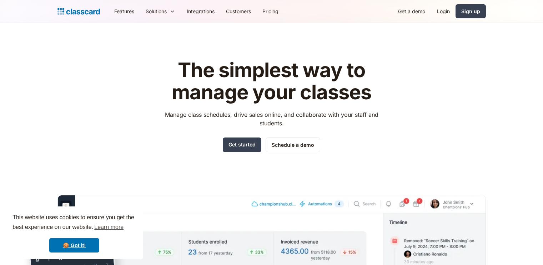  What do you see at coordinates (271, 119) in the screenshot?
I see `p: Manage class schedules, drive sales online, and collaborate with your staff and students.` at bounding box center [271, 119].